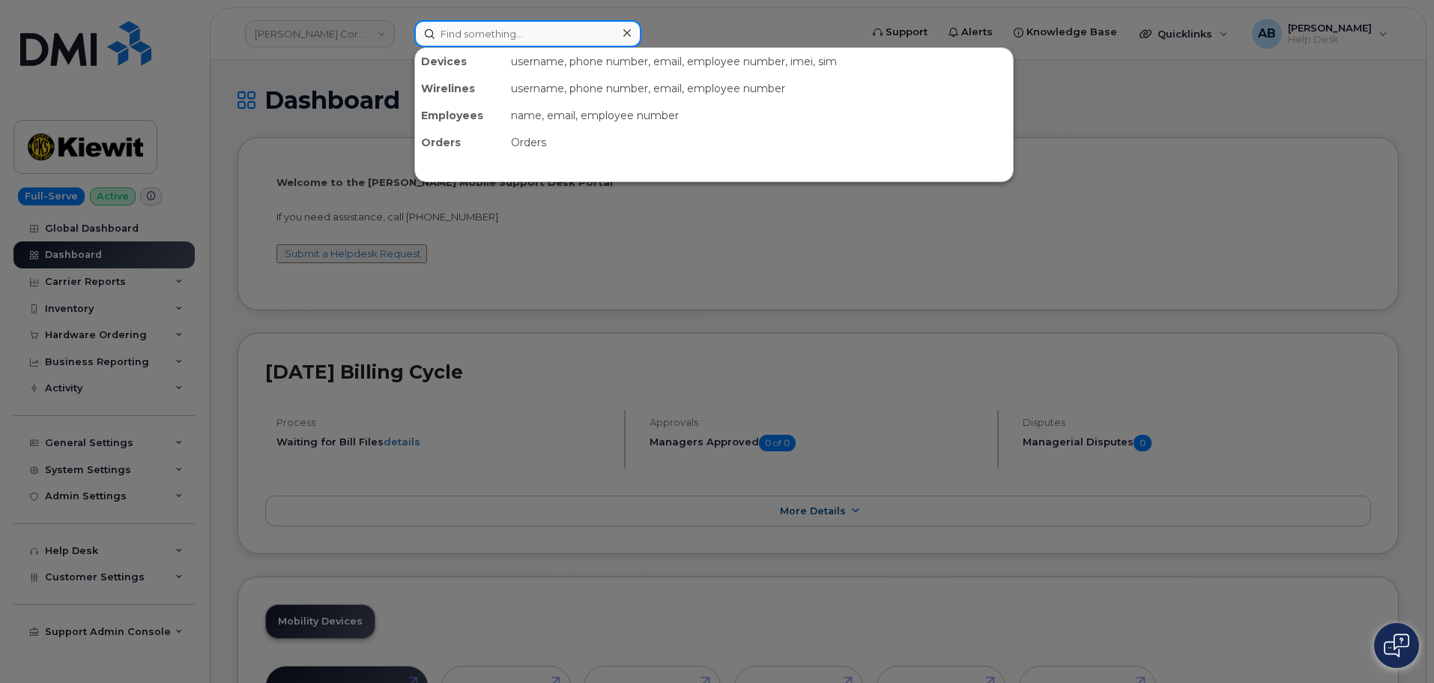 Image resolution: width=1434 pixels, height=683 pixels. What do you see at coordinates (460, 115) in the screenshot?
I see `div: Employees` at bounding box center [460, 115].